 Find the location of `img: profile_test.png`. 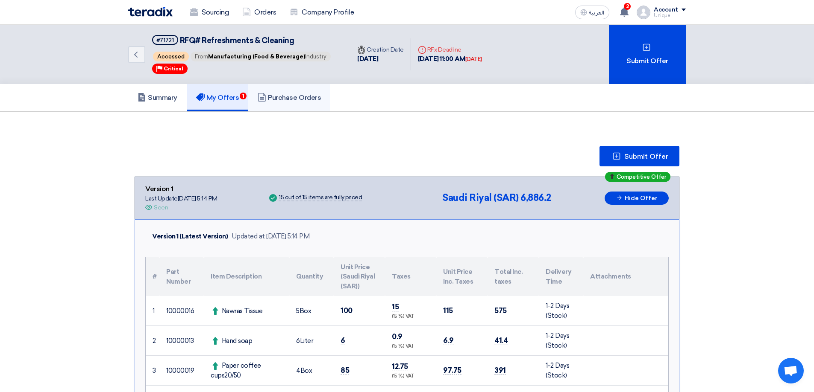

img: profile_test.png is located at coordinates (643, 12).